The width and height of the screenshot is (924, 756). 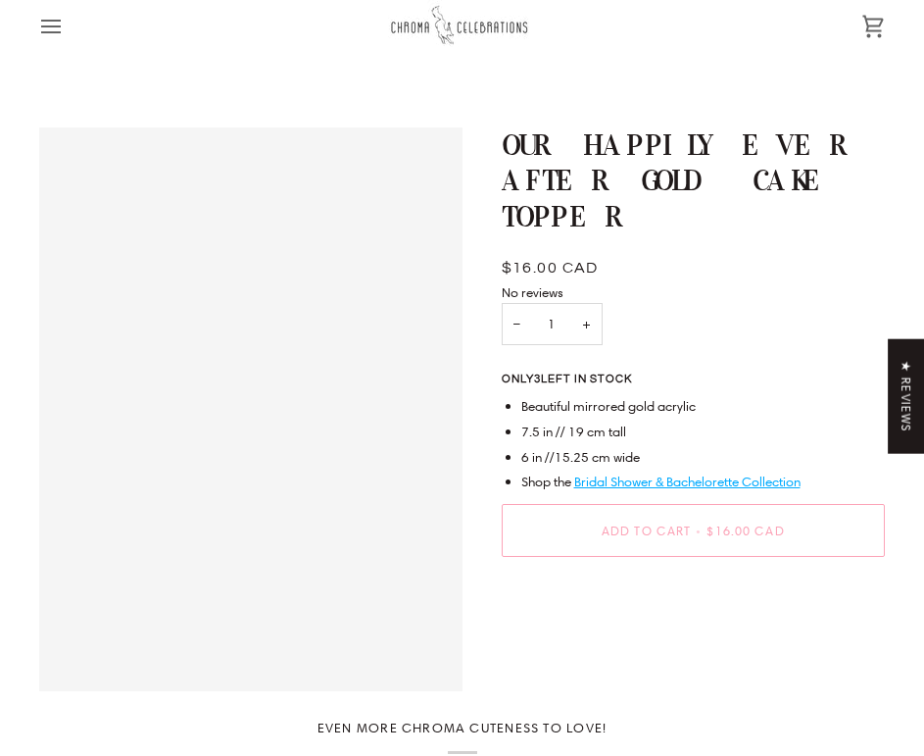 I want to click on span: No reviews, so click(x=532, y=292).